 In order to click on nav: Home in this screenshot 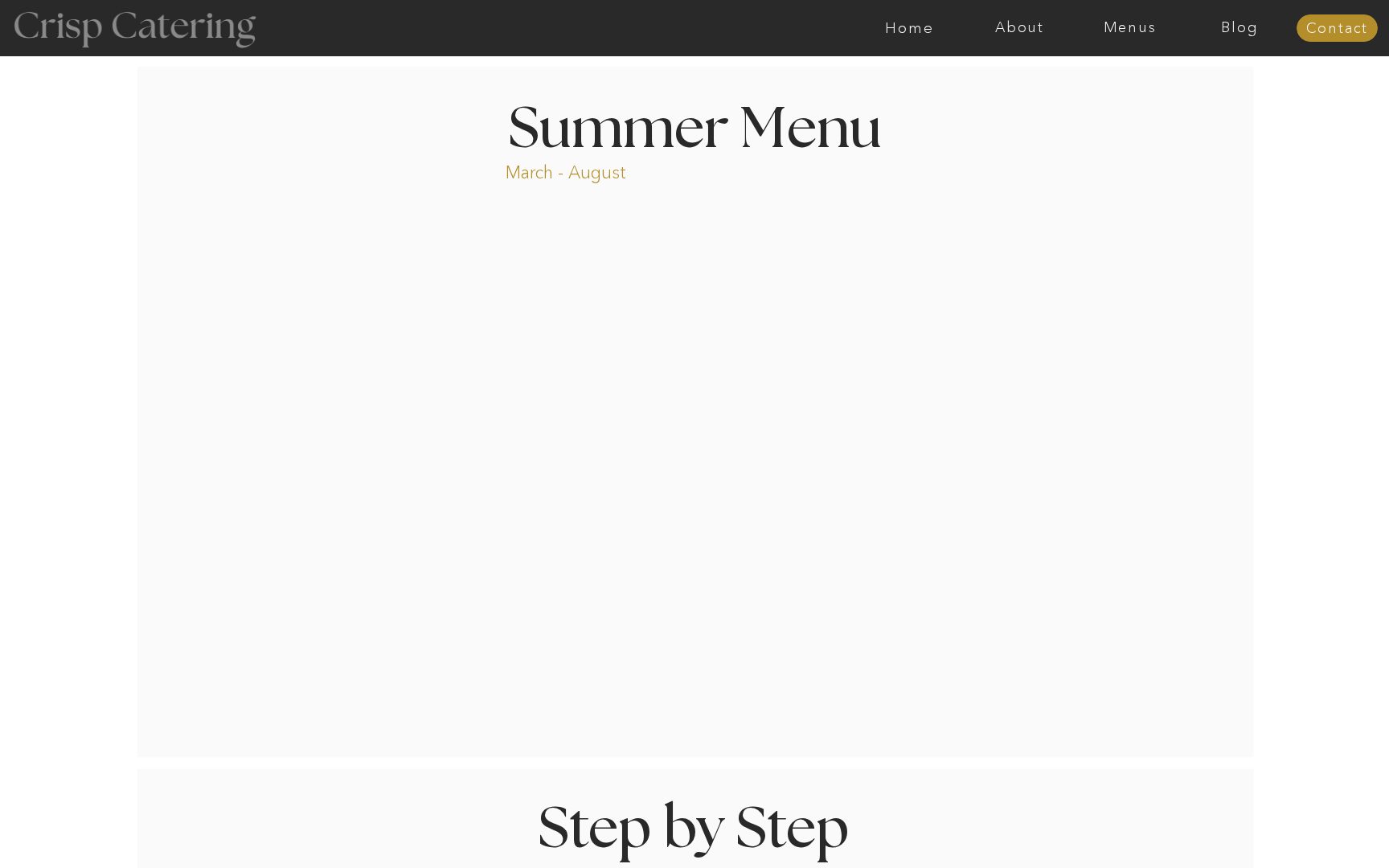, I will do `click(909, 28)`.